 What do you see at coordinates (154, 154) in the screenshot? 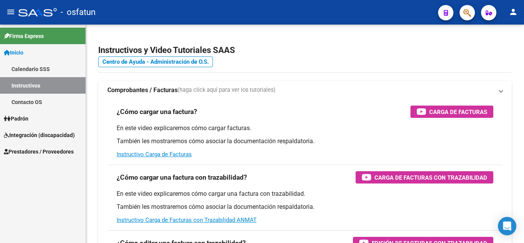
I see `a: Instructivo Carga de Facturas` at bounding box center [154, 154].